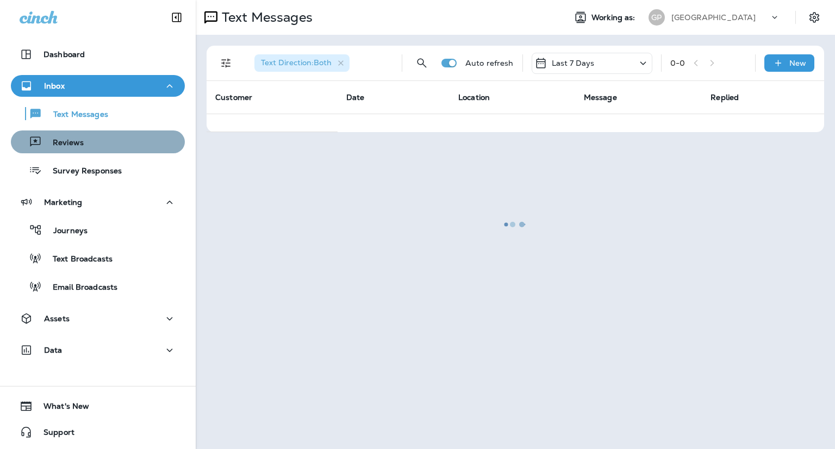 The width and height of the screenshot is (835, 449). Describe the element at coordinates (82, 171) in the screenshot. I see `p: Survey Responses` at that location.